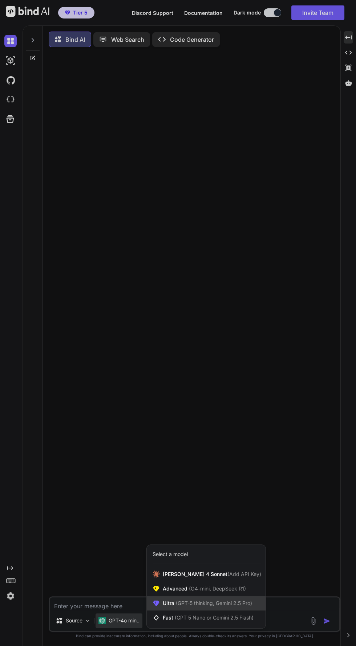 This screenshot has width=356, height=646. I want to click on span: Ultra, so click(207, 604).